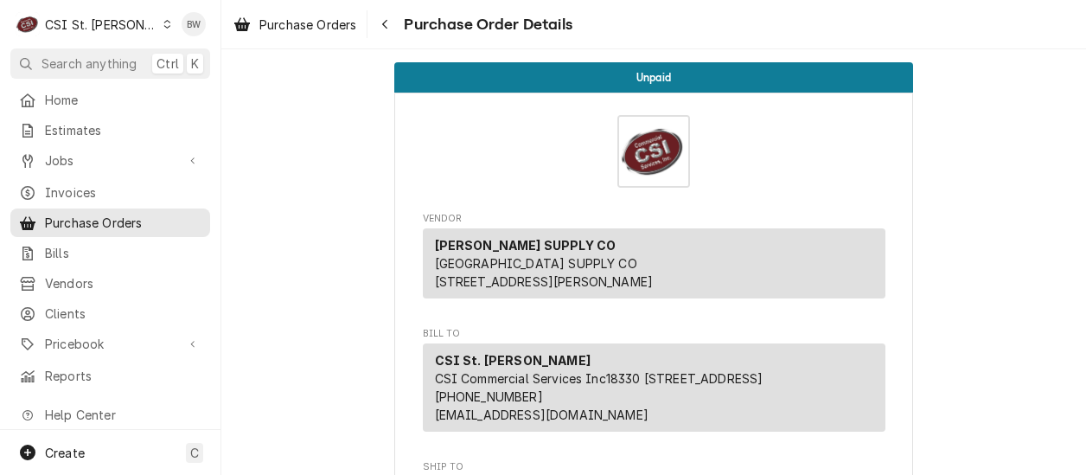  I want to click on button: Navigate back, so click(385, 24).